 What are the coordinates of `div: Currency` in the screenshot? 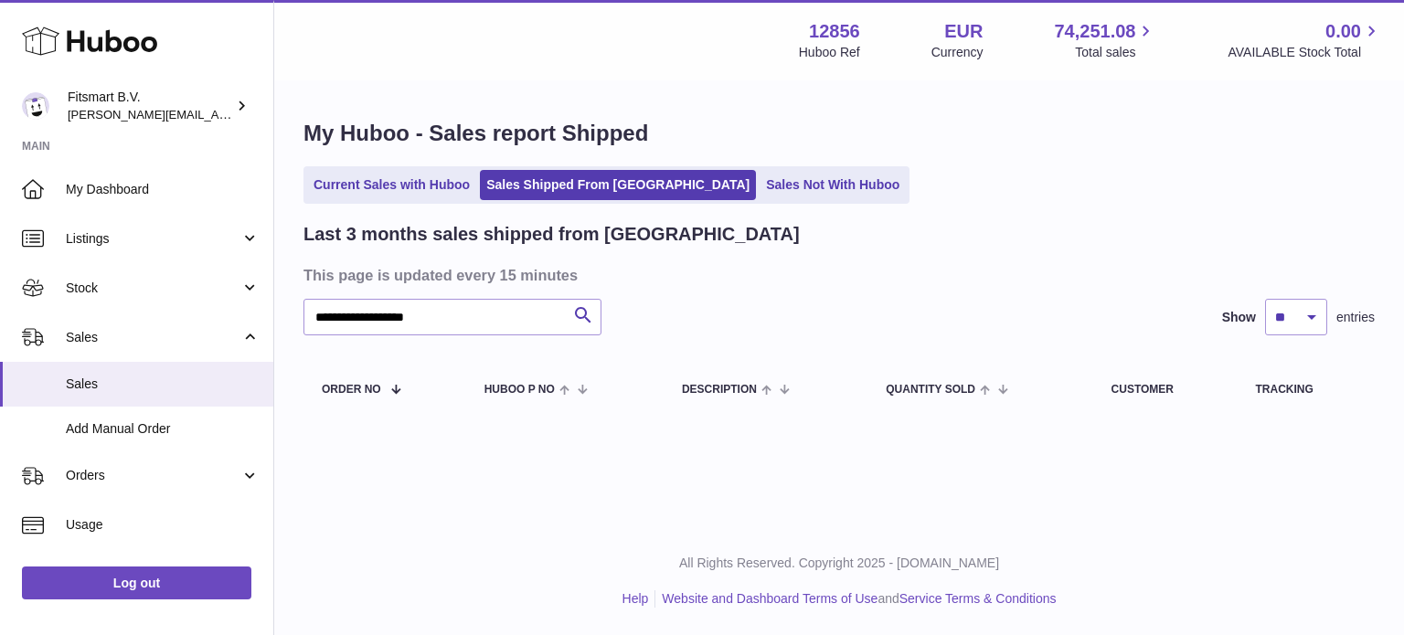 It's located at (957, 52).